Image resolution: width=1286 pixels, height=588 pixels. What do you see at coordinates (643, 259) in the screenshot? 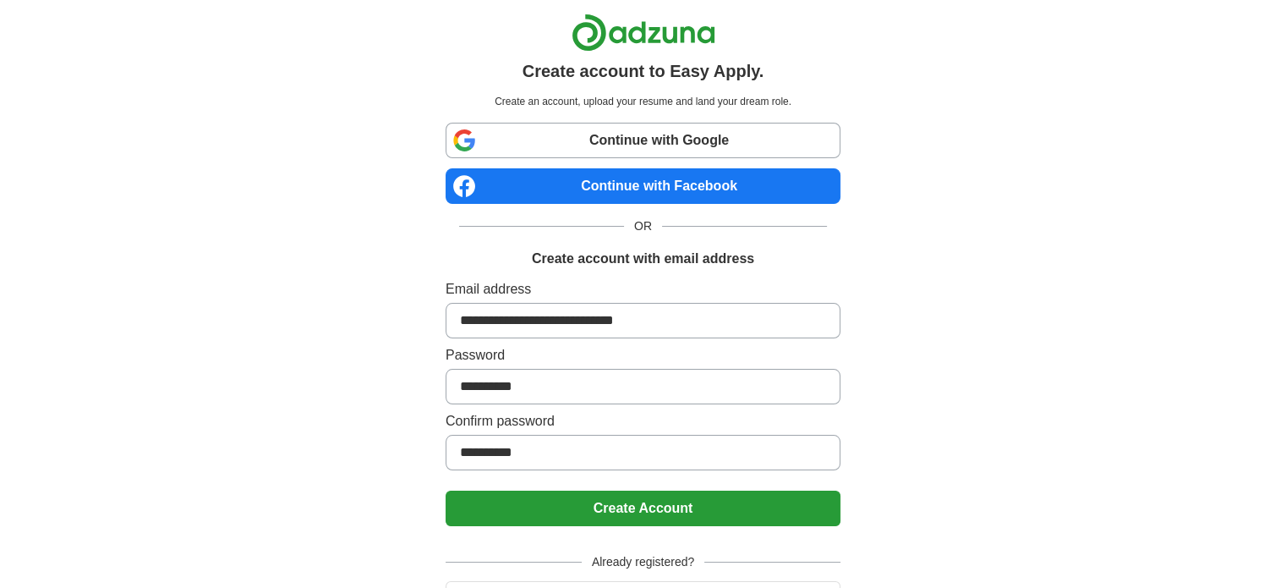
I see `h1: Create account with email address` at bounding box center [643, 259].